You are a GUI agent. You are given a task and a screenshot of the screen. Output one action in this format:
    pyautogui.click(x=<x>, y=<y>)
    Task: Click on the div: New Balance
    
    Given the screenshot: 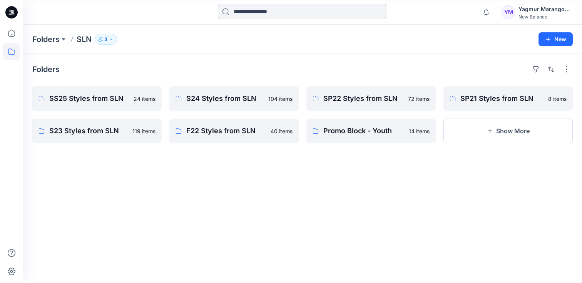 What is the action you would take?
    pyautogui.click(x=546, y=17)
    